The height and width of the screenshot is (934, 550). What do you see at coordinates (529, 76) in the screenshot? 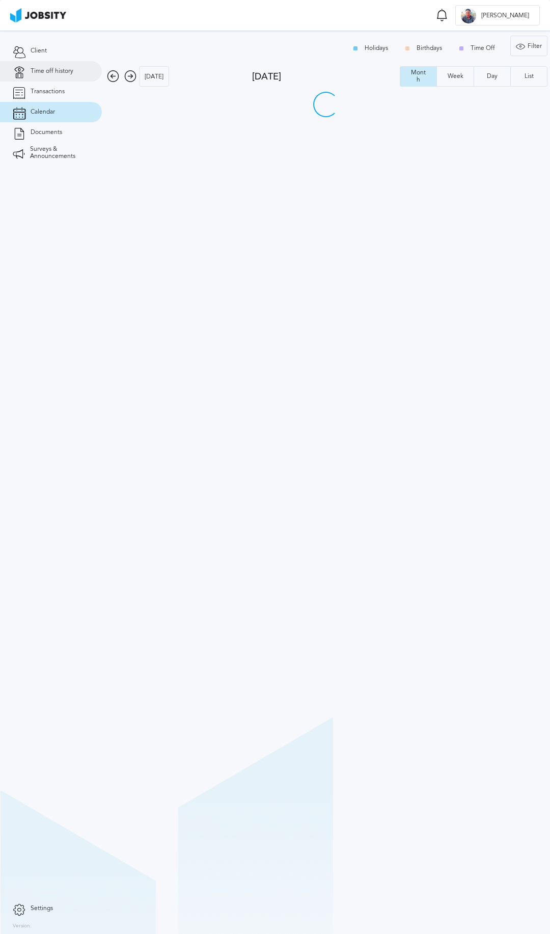
I see `div: List` at bounding box center [529, 76].